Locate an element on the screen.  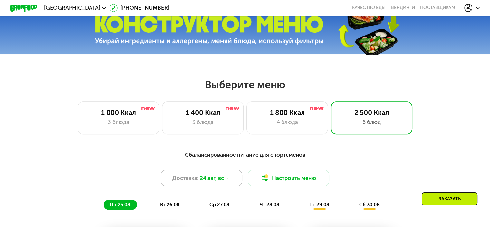
span: пн 25.08 is located at coordinates (120, 204).